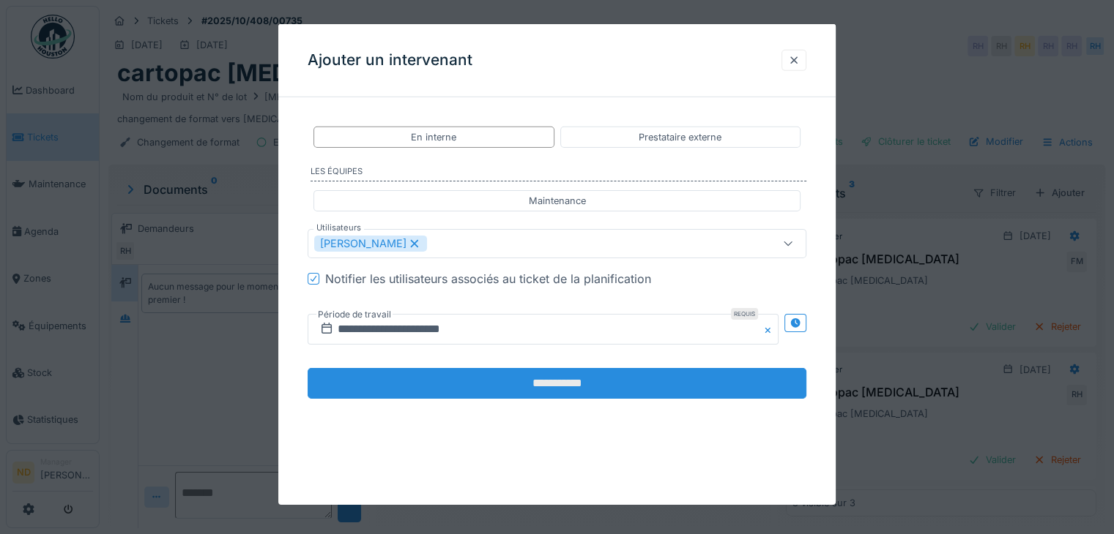  I want to click on h3: Ajouter un intervenant, so click(389, 60).